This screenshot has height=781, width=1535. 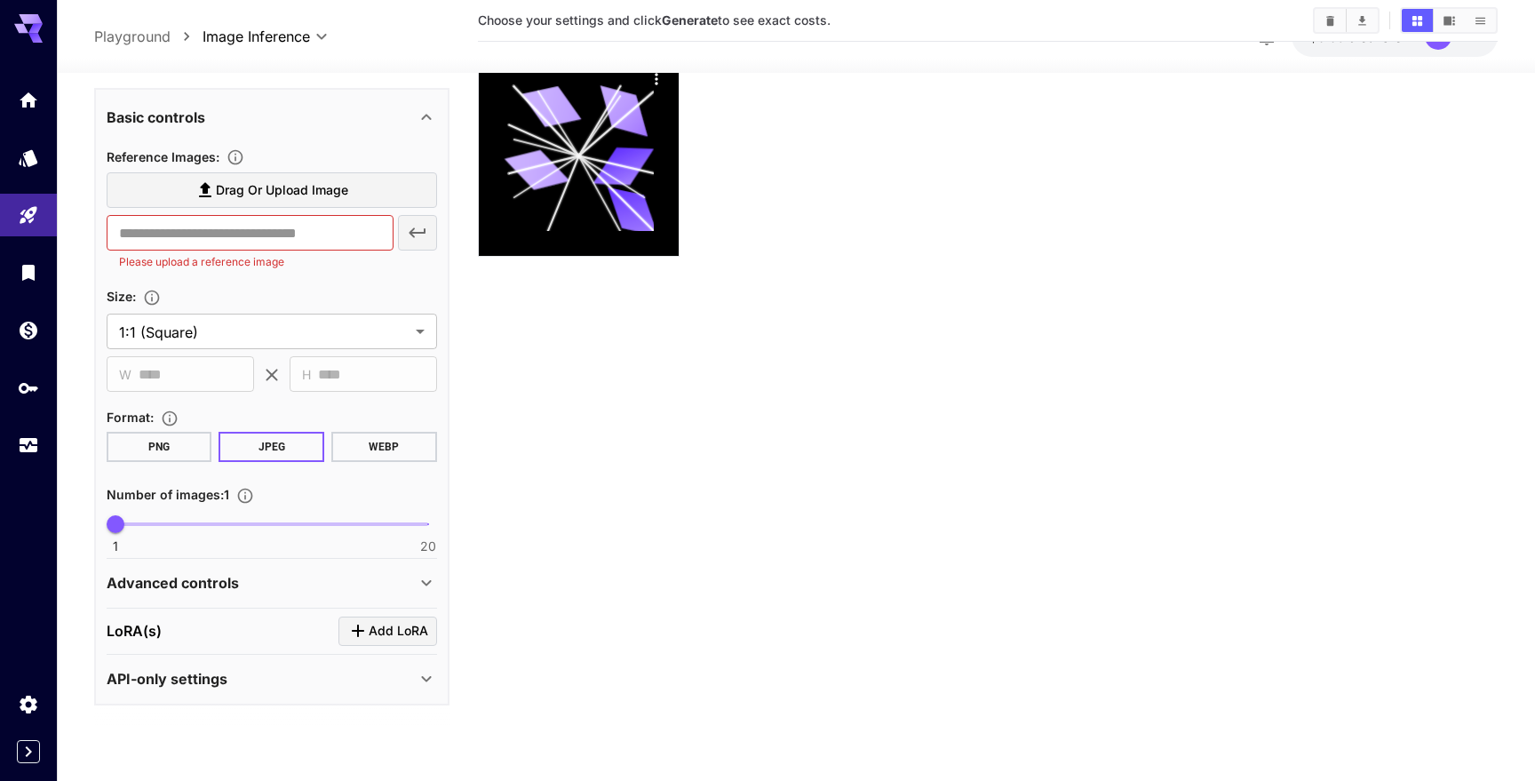 What do you see at coordinates (134, 631) in the screenshot?
I see `p: LoRA(s)` at bounding box center [134, 631].